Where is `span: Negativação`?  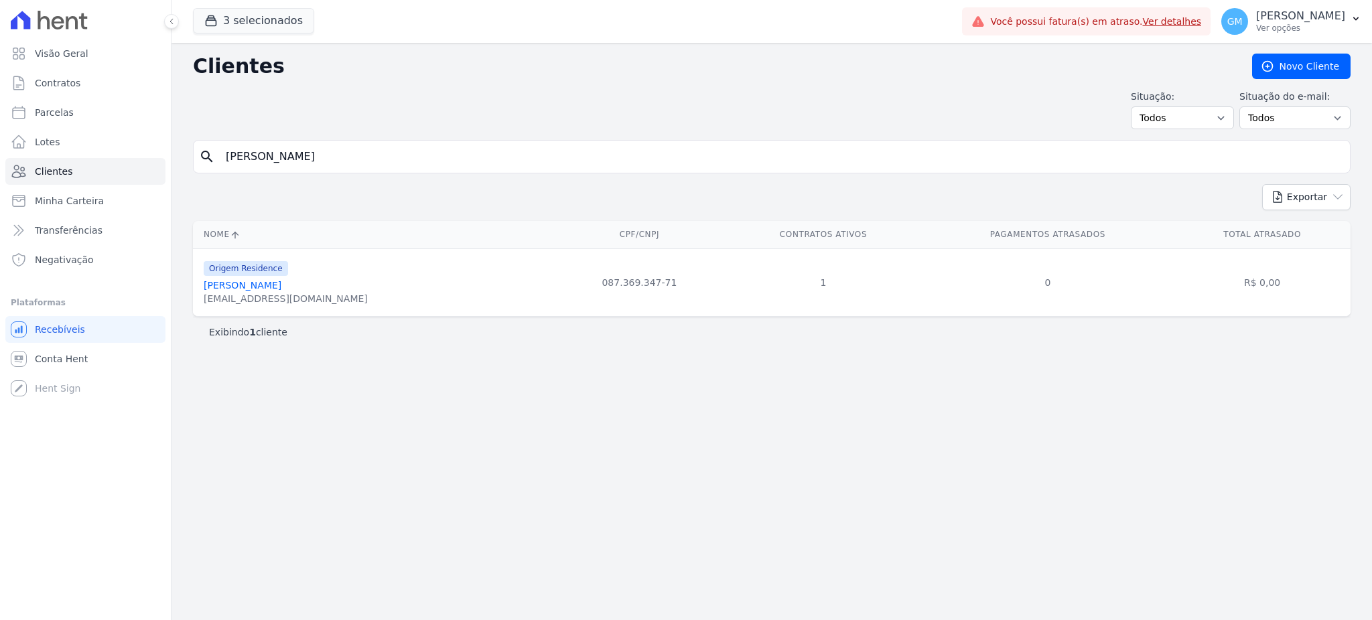 span: Negativação is located at coordinates (64, 260).